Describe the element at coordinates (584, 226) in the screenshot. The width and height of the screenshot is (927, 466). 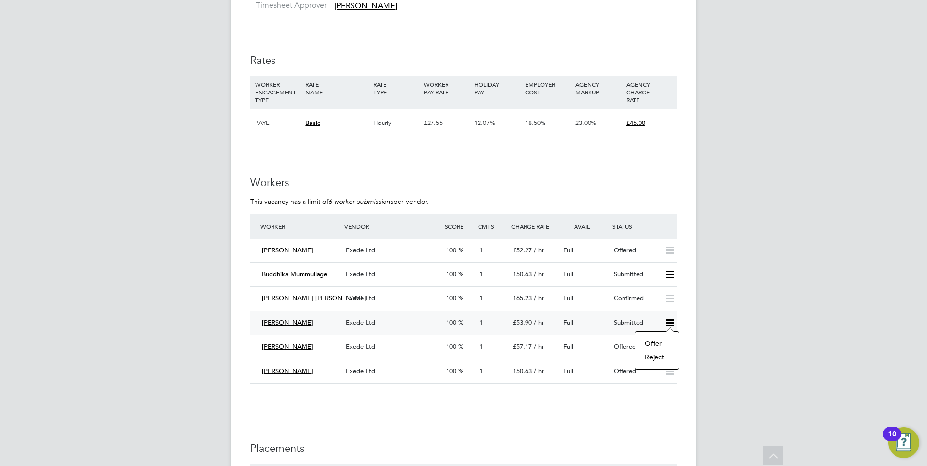
I see `div: Avail` at that location.